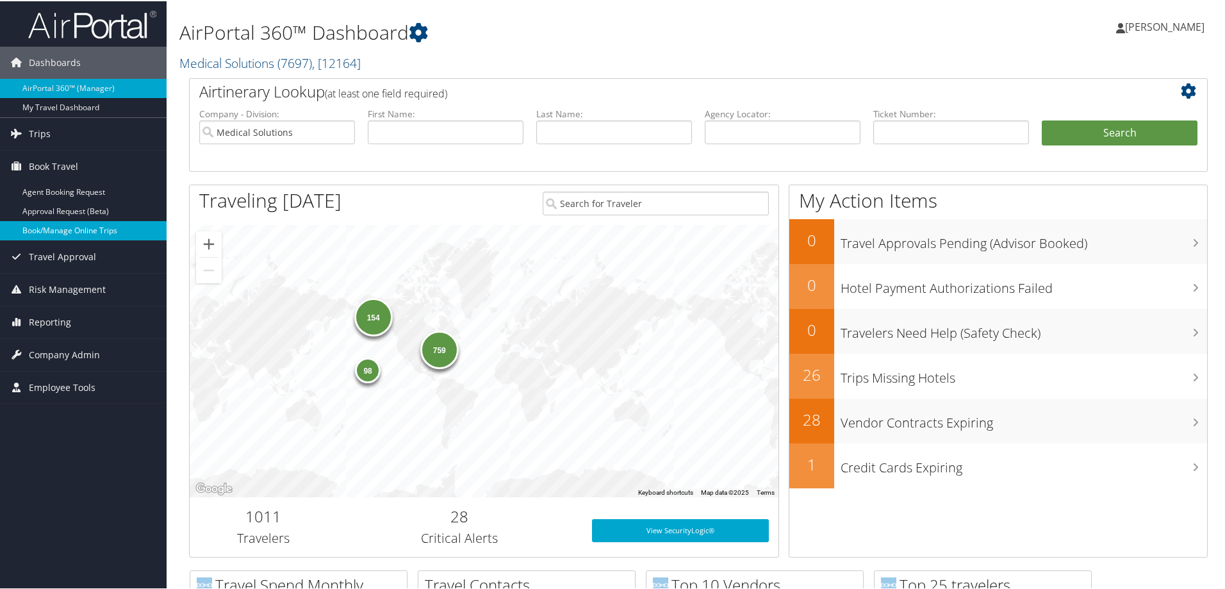 The width and height of the screenshot is (1225, 589). Describe the element at coordinates (368, 368) in the screenshot. I see `div: 98` at that location.